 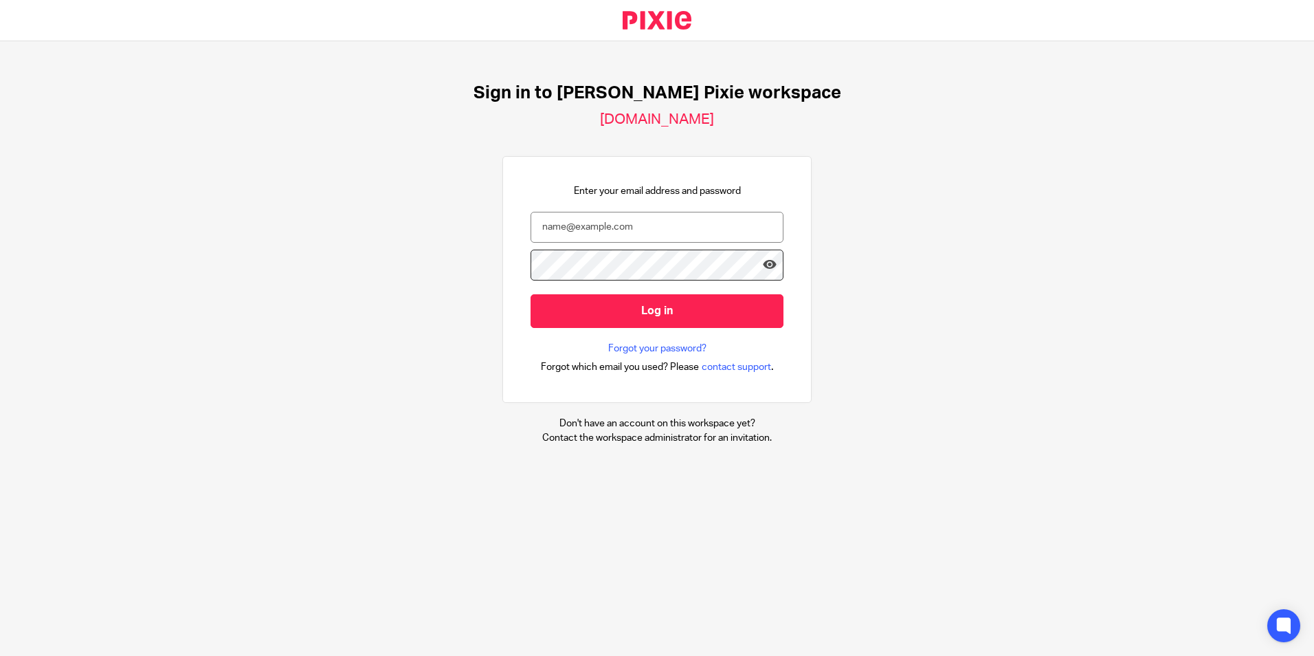 I want to click on p: Don't have an account on this workspace yet?, so click(x=657, y=423).